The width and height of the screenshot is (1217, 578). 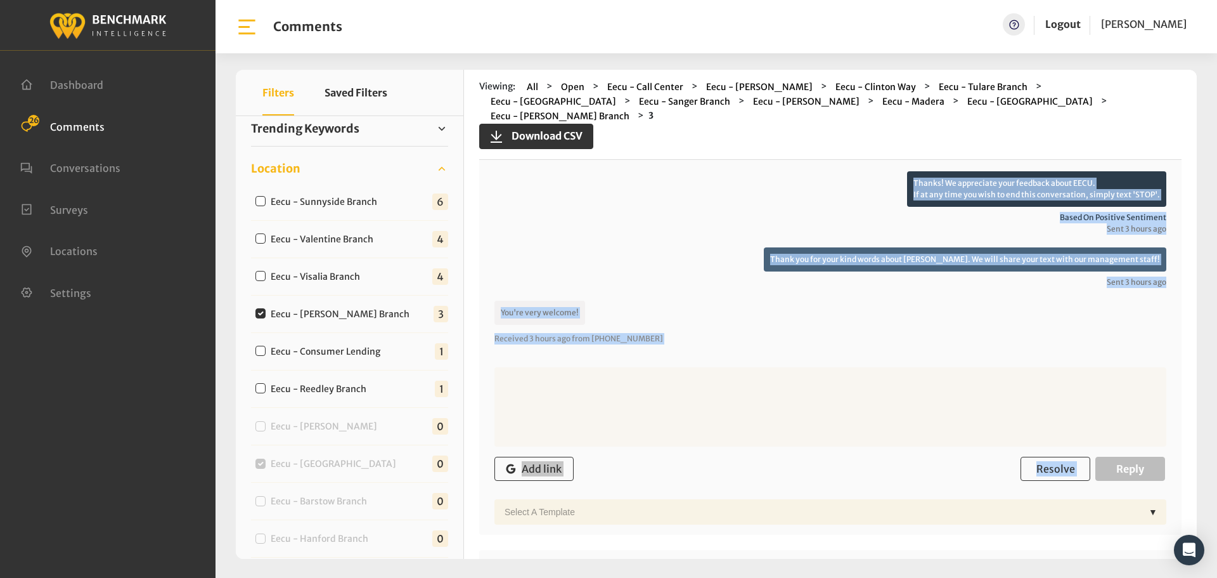 What do you see at coordinates (651, 115) in the screenshot?
I see `strong: 3` at bounding box center [651, 115].